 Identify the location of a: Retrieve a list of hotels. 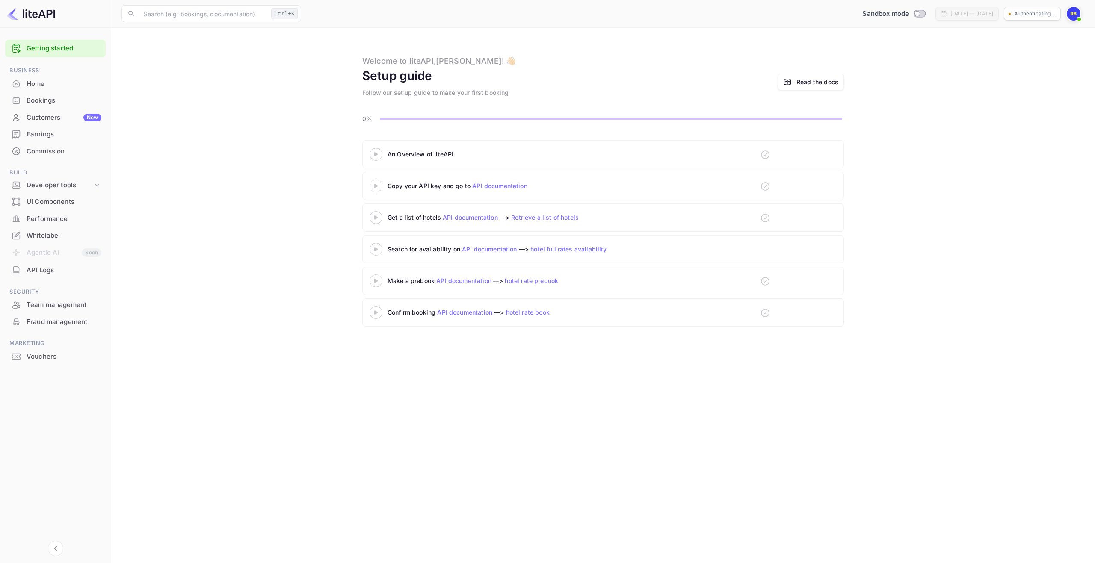
(545, 217).